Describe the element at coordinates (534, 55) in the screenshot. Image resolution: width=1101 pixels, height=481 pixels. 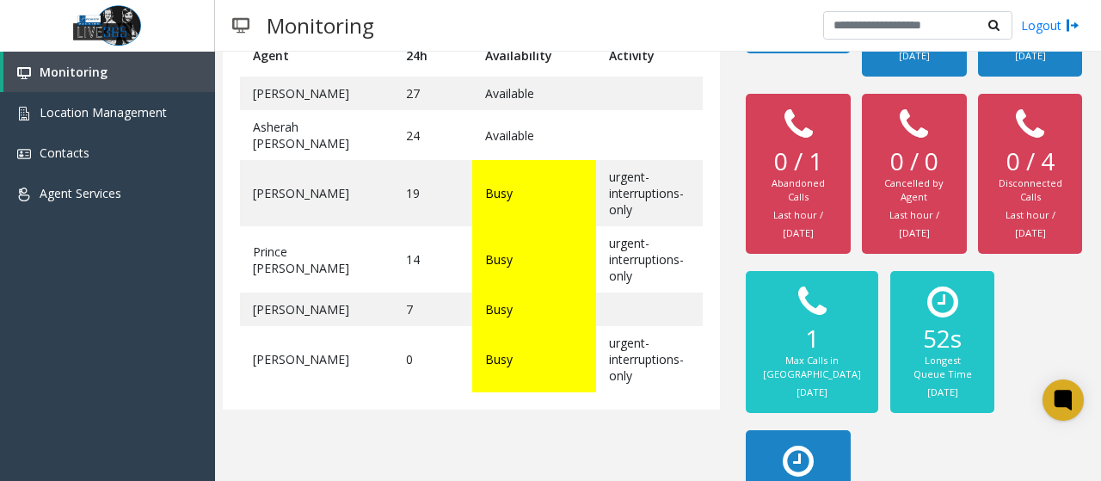
I see `th: Availability` at that location.